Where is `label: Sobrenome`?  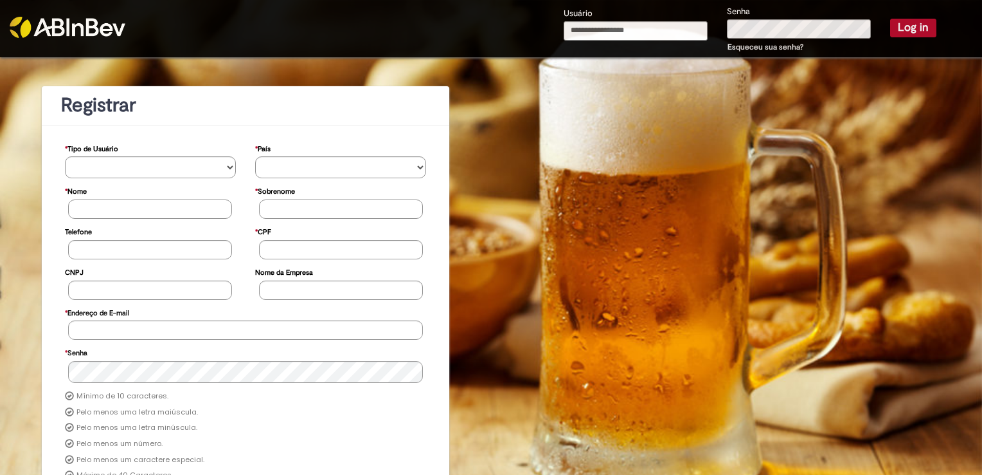 label: Sobrenome is located at coordinates (275, 190).